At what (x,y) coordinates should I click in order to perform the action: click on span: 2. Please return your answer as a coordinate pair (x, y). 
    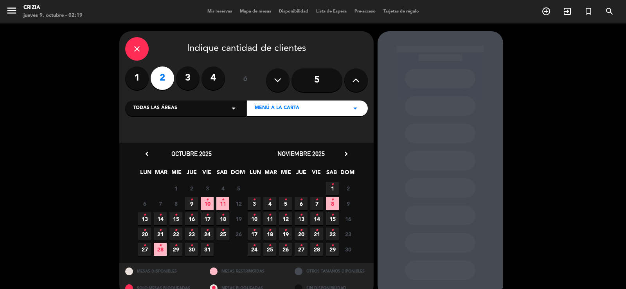
    Looking at the image, I should click on (191, 188).